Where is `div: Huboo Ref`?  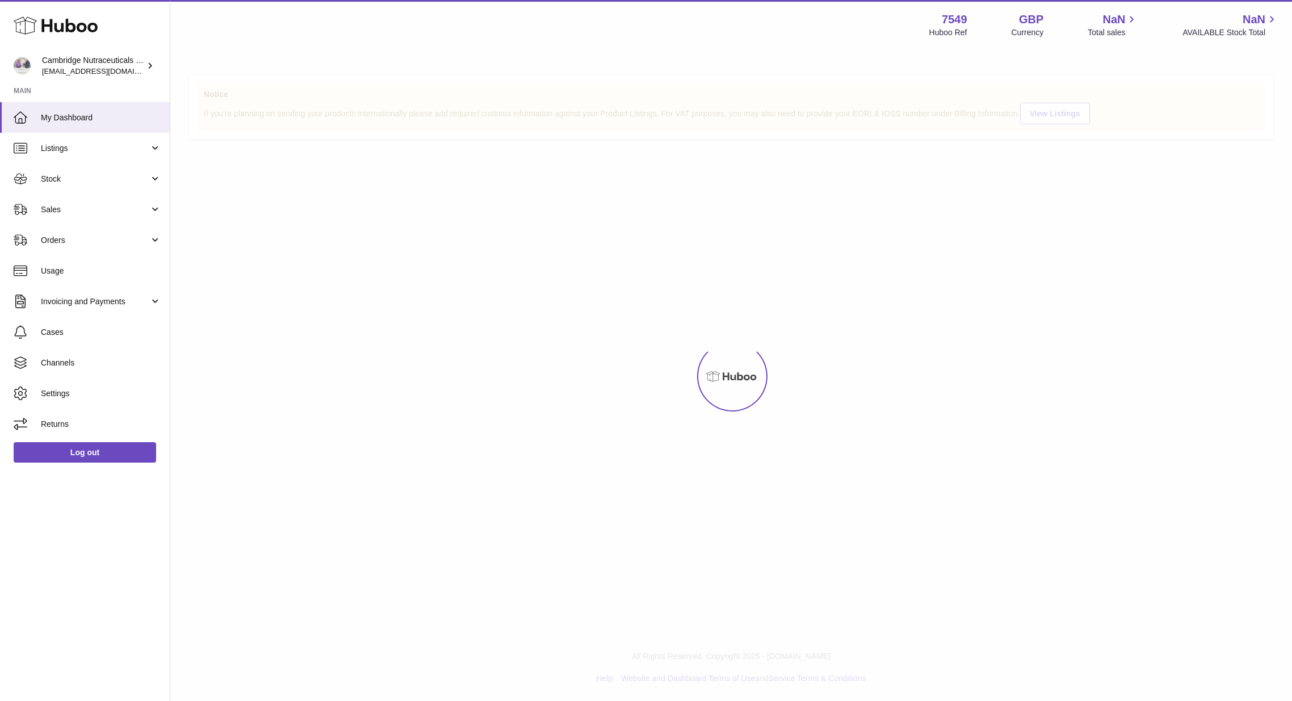 div: Huboo Ref is located at coordinates (948, 32).